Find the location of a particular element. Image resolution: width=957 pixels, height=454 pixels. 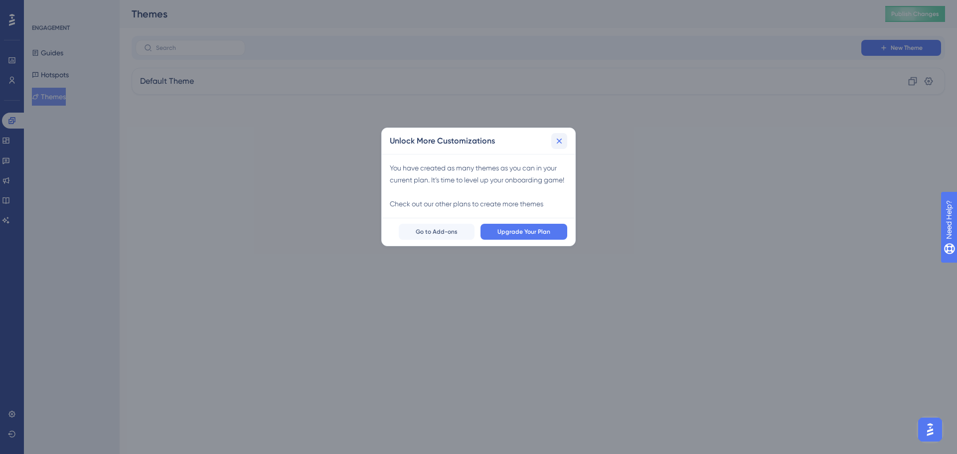

button: Open AI Assistant Launcher is located at coordinates (15, 15).